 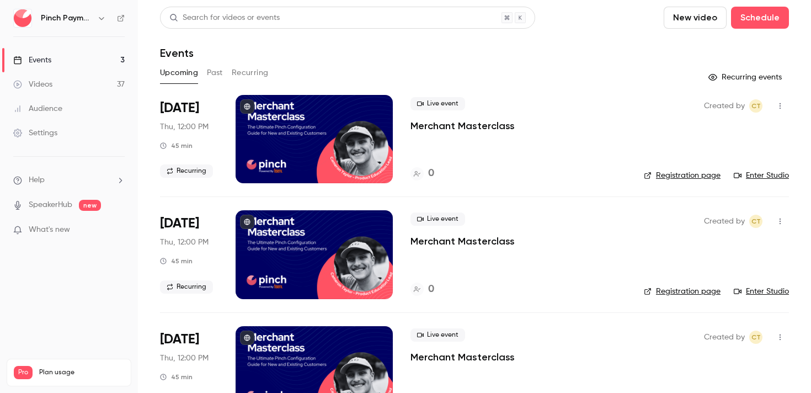 I want to click on button: Recurring events, so click(x=746, y=77).